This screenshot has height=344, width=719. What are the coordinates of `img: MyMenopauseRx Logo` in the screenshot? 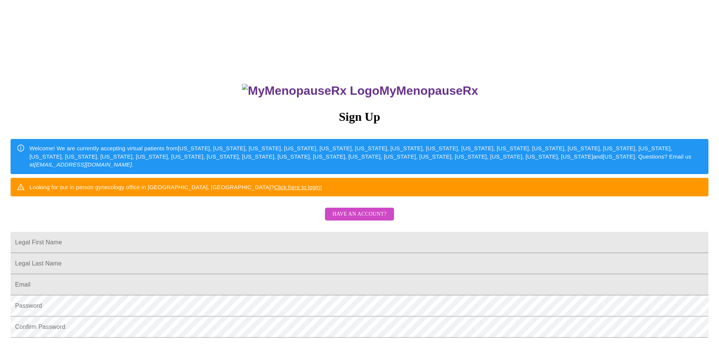 It's located at (311, 91).